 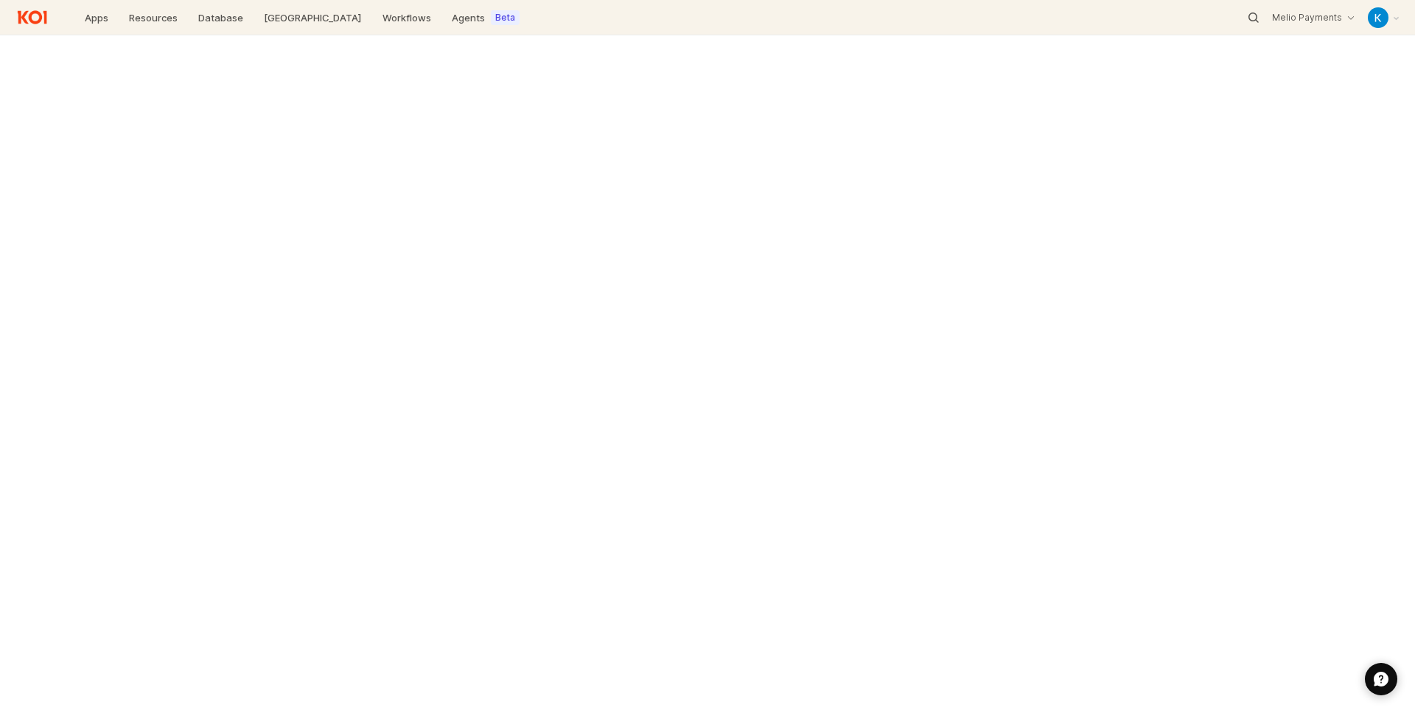 I want to click on a: Resources, so click(x=153, y=18).